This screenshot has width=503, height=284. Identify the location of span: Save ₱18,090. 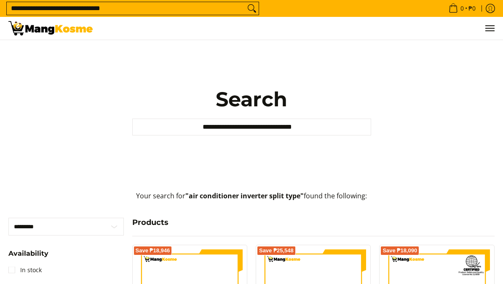
(400, 250).